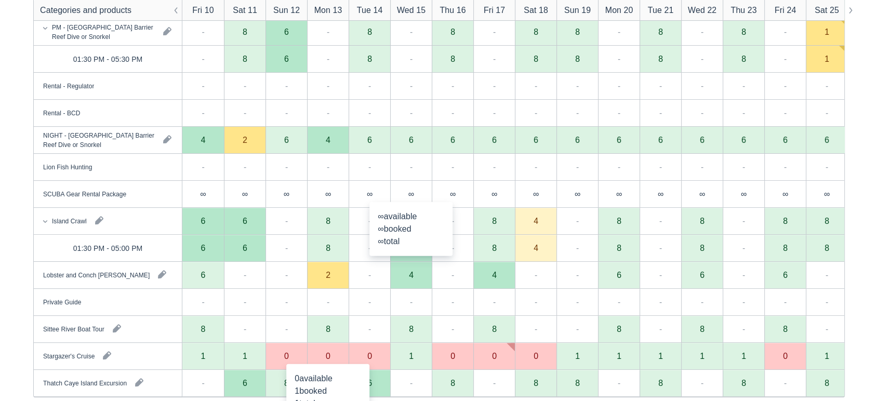  What do you see at coordinates (245, 10) in the screenshot?
I see `div: Sat 11` at bounding box center [245, 10].